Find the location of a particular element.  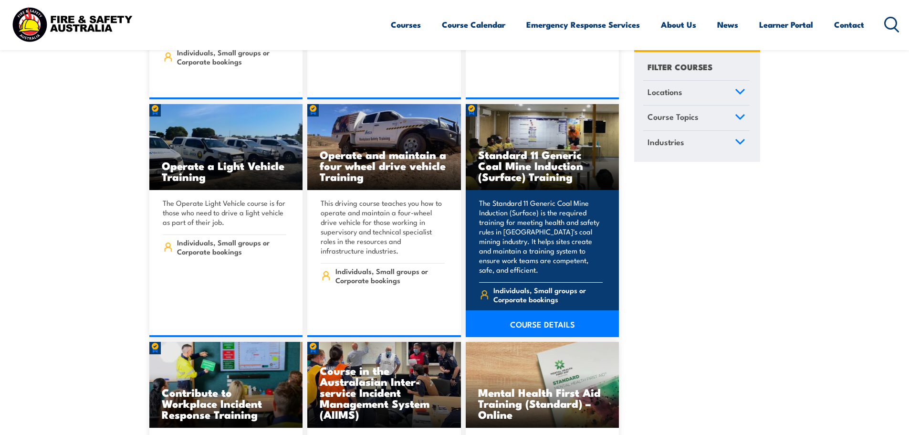

a: Courses is located at coordinates (406, 24).